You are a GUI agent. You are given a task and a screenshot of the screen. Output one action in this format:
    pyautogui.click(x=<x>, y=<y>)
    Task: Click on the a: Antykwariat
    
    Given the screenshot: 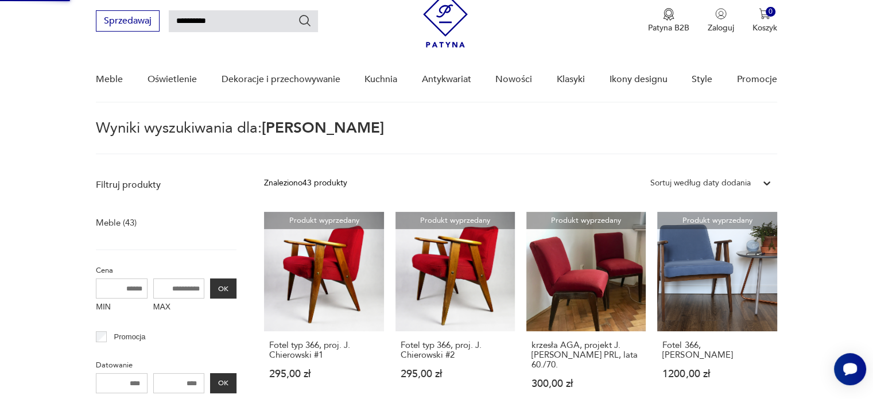 What is the action you would take?
    pyautogui.click(x=447, y=79)
    